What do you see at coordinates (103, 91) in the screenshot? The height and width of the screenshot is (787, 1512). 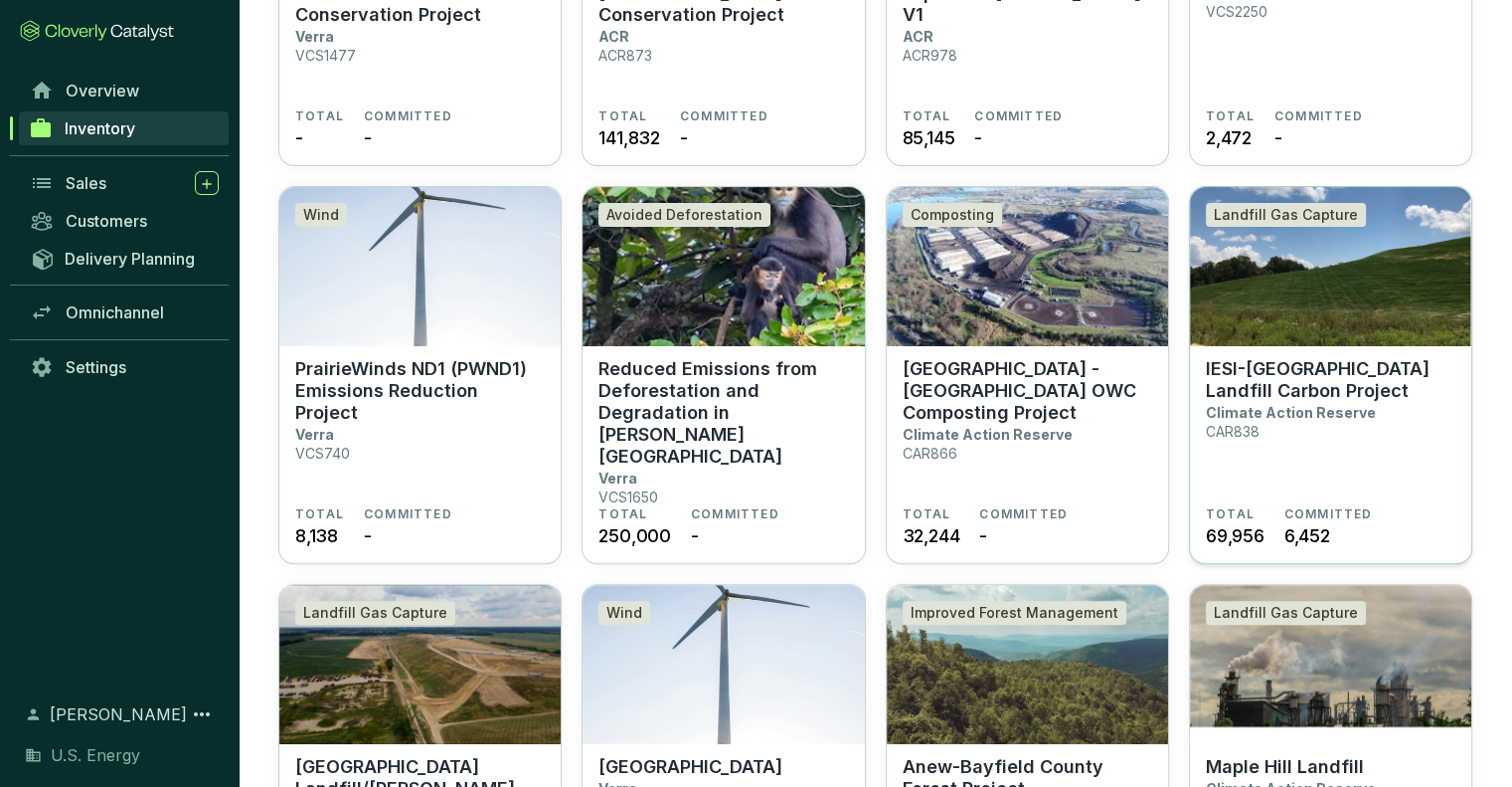 I see `span: Overview` at bounding box center [103, 91].